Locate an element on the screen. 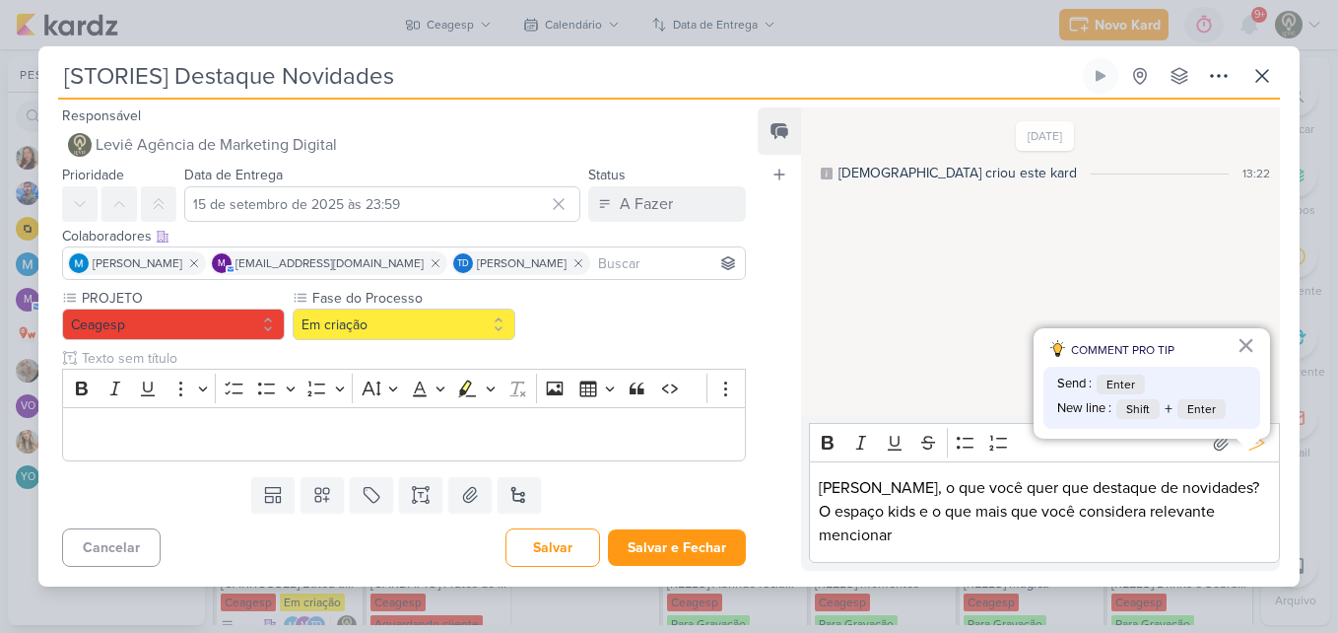  button: A Fazer is located at coordinates (667, 204).